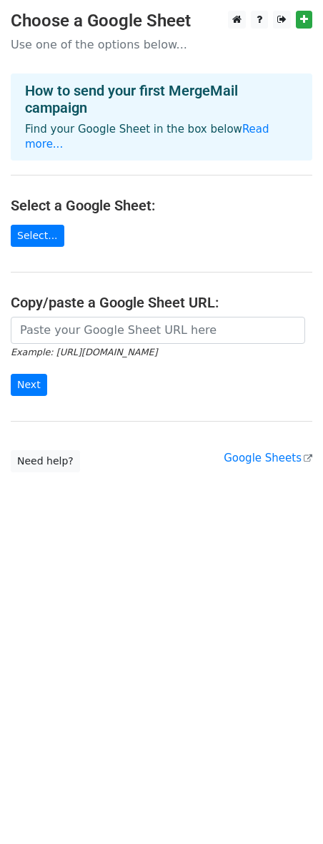  I want to click on p: Use one of the options below..., so click(161, 44).